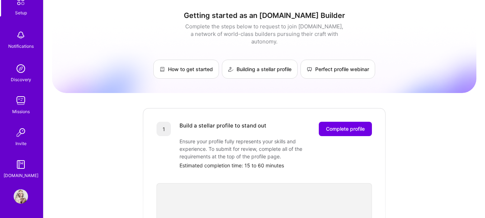  I want to click on span: Complete profile, so click(346, 129).